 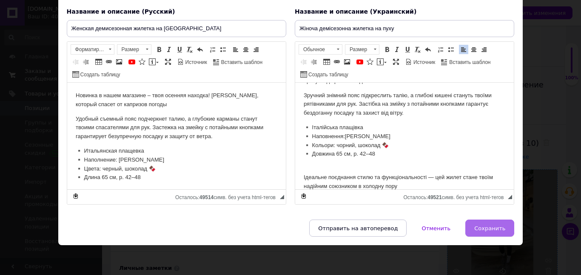 What do you see at coordinates (435, 197) in the screenshot?
I see `span: 49521` at bounding box center [435, 197].